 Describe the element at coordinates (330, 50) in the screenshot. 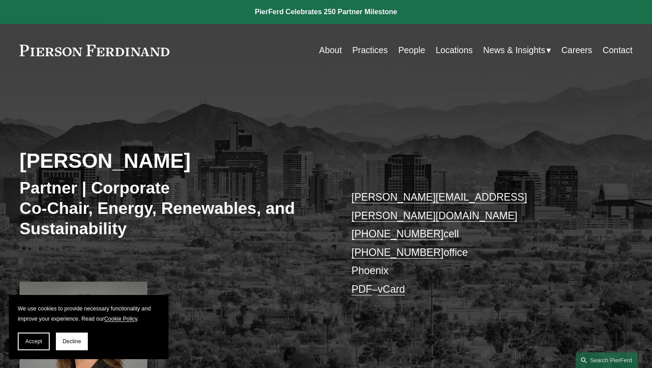

I see `a: About` at that location.